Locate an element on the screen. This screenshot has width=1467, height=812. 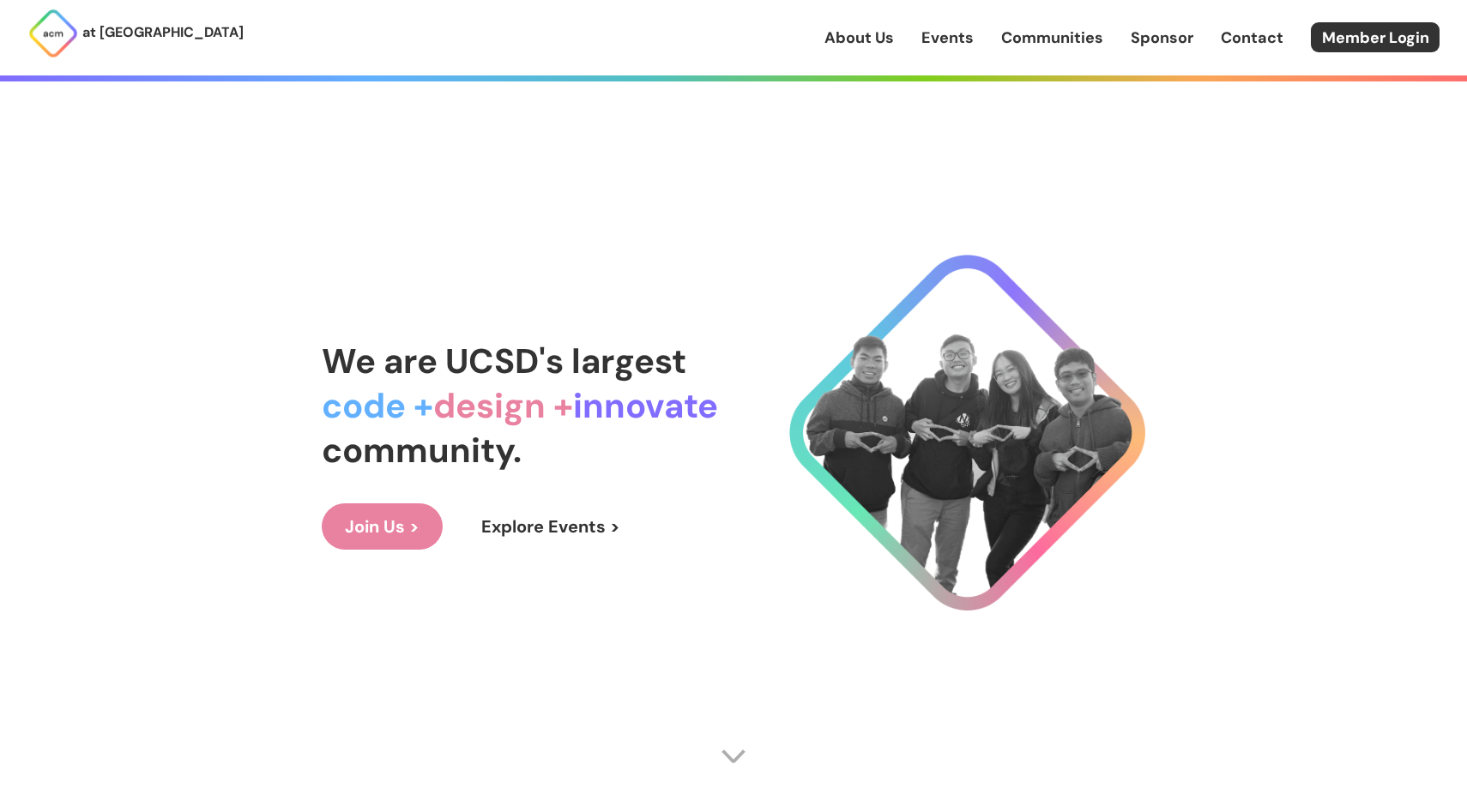
span: community. is located at coordinates (421, 450).